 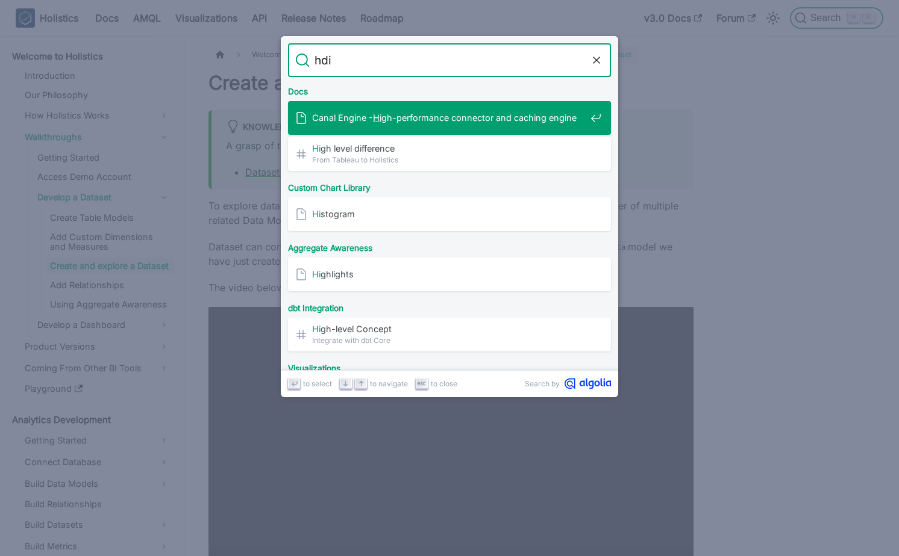 What do you see at coordinates (587, 384) in the screenshot?
I see `svg: Algolia` at bounding box center [587, 384].